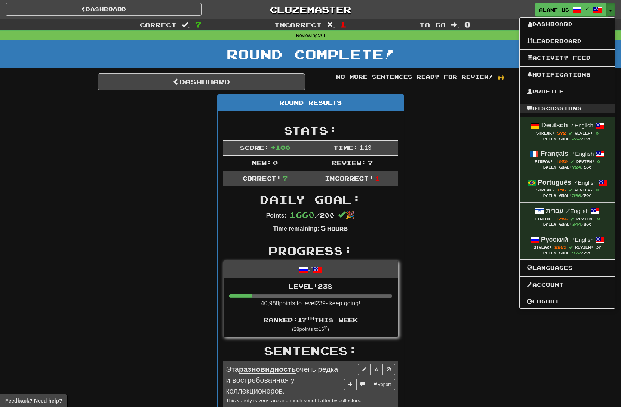 The width and height of the screenshot is (621, 407). I want to click on span: 1 : 13, so click(365, 148).